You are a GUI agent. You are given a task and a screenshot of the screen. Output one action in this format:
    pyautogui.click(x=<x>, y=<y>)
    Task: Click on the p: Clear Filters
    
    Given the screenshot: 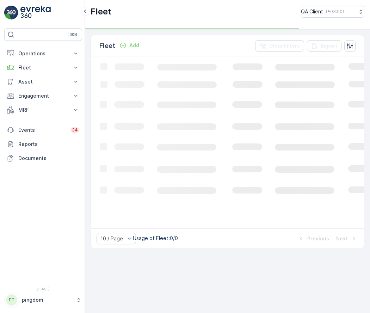 What is the action you would take?
    pyautogui.click(x=284, y=46)
    